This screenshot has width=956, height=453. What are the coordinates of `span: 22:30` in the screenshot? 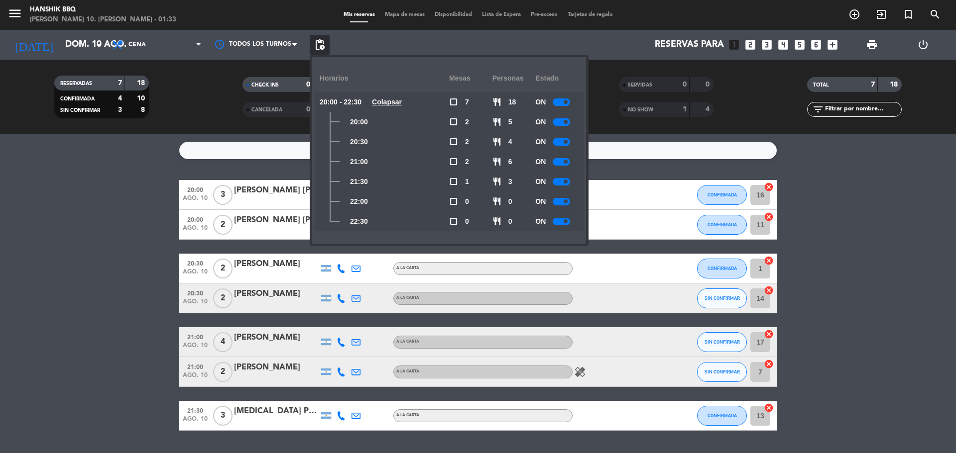 It's located at (359, 221).